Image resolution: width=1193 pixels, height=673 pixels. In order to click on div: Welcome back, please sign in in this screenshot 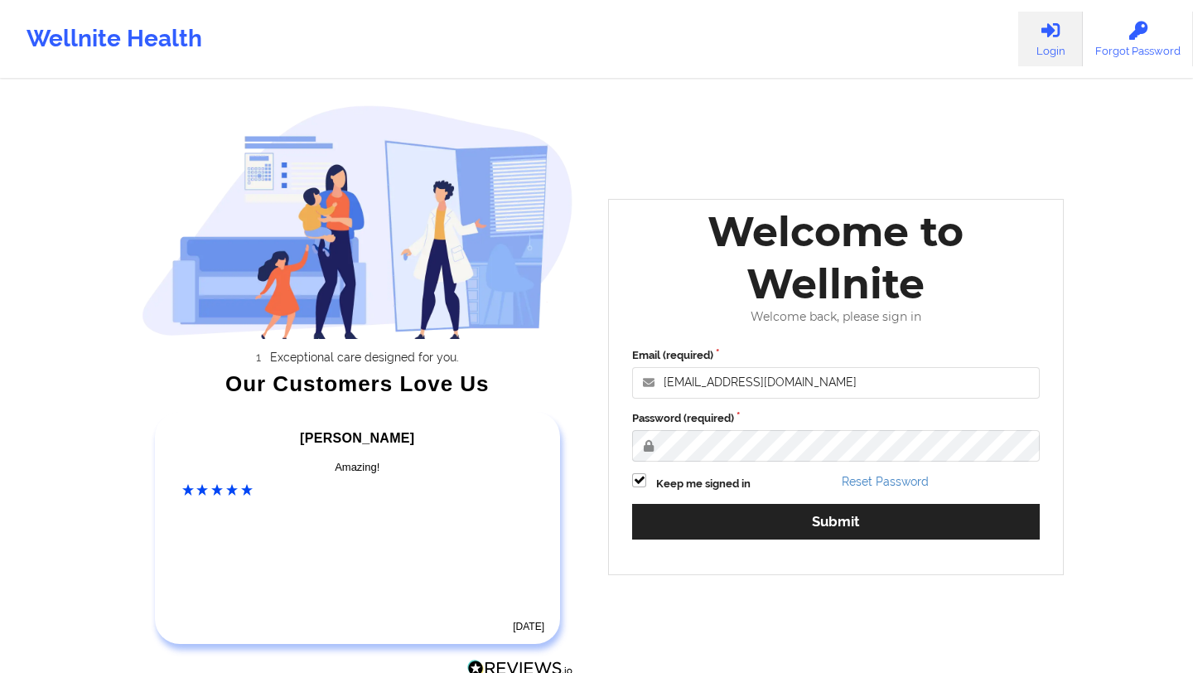, I will do `click(836, 316)`.